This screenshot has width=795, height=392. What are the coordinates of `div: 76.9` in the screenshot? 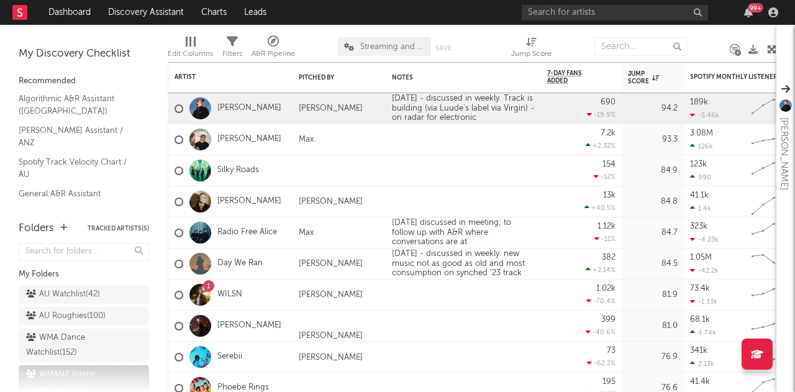 It's located at (653, 357).